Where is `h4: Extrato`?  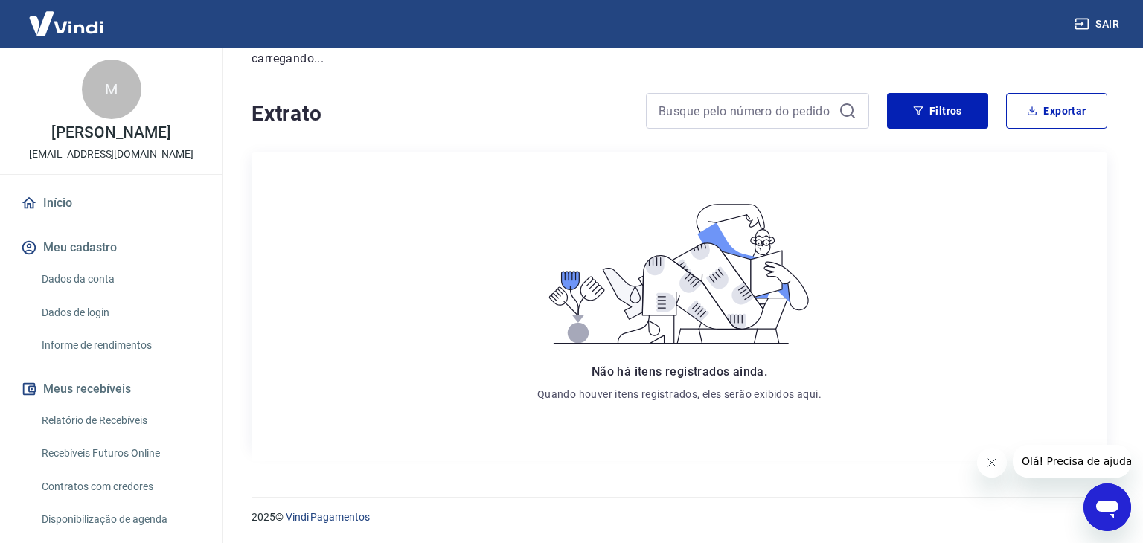 h4: Extrato is located at coordinates (440, 114).